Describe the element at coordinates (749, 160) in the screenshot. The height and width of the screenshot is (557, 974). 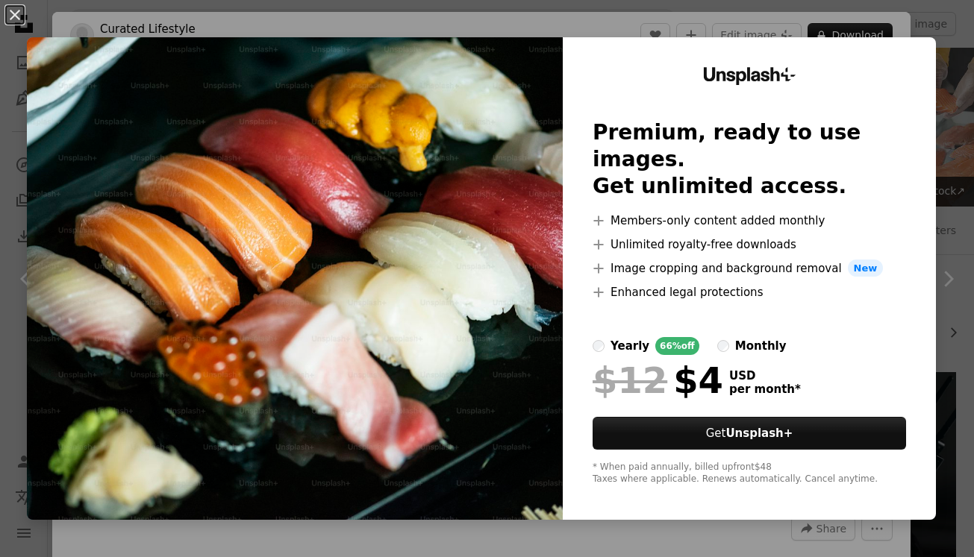
I see `h2: Premium, ready to use images. Get unlimited access.` at that location.